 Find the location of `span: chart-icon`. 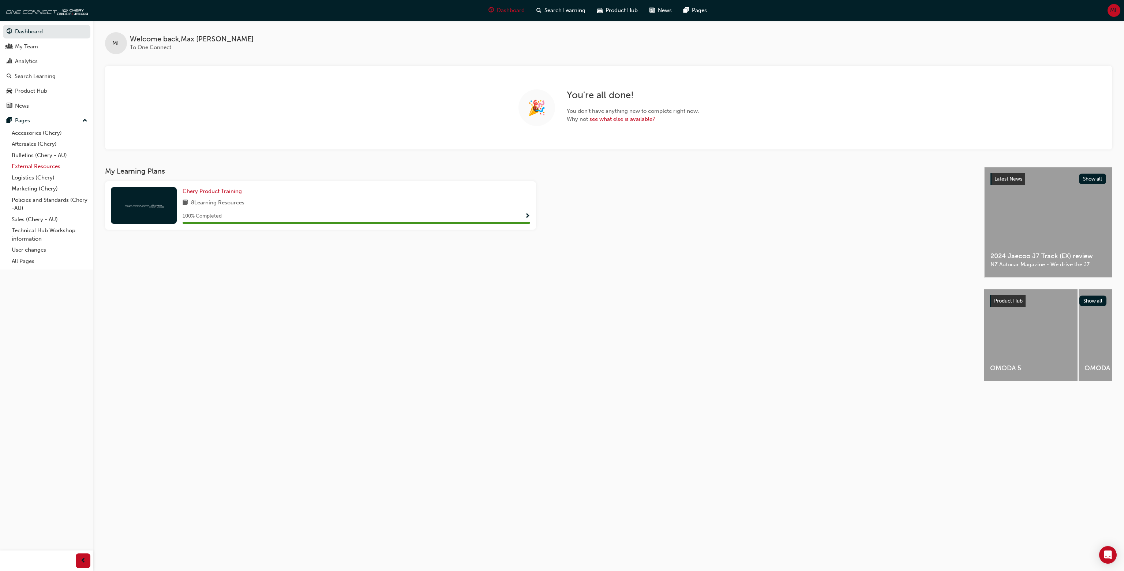

span: chart-icon is located at coordinates (9, 61).